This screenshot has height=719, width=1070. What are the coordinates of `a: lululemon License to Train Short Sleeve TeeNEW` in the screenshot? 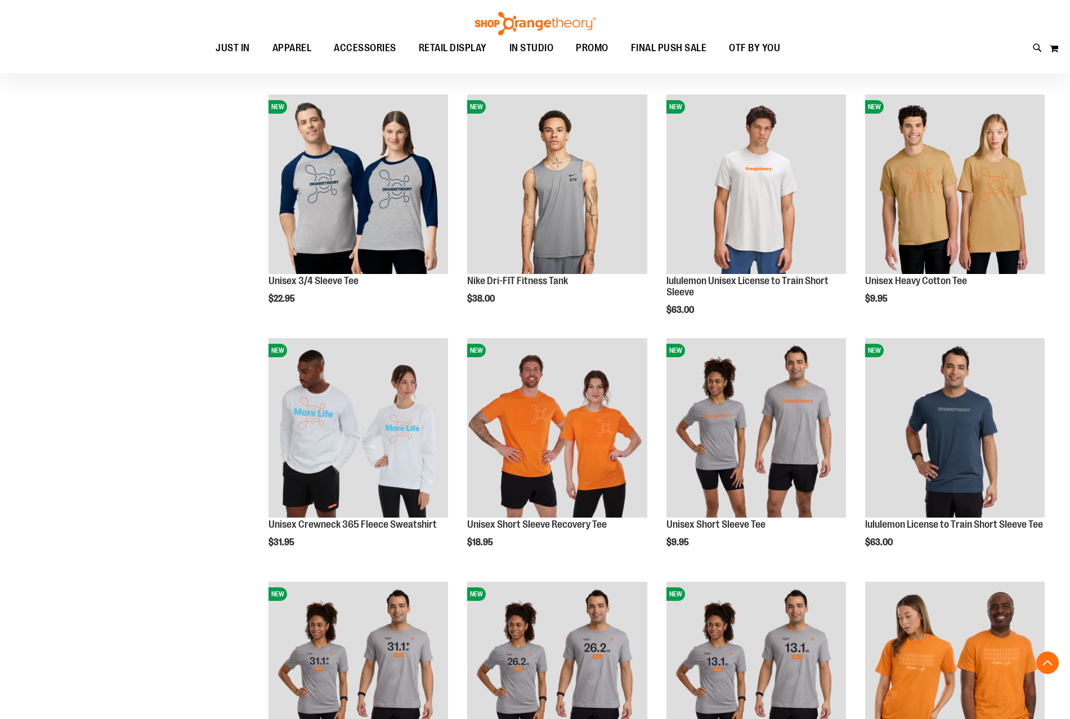 It's located at (955, 429).